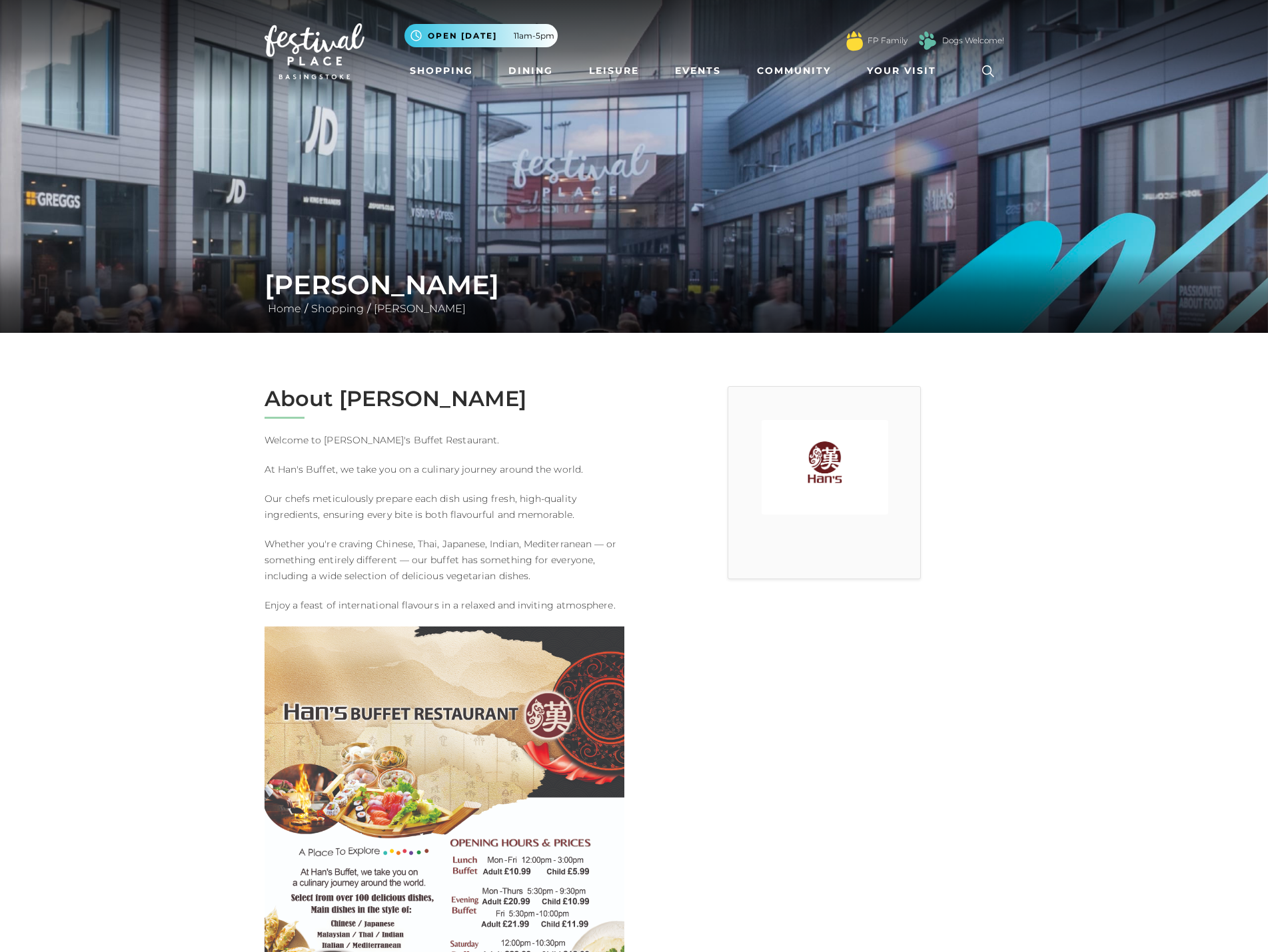 The width and height of the screenshot is (1268, 952). I want to click on a: Dining, so click(530, 71).